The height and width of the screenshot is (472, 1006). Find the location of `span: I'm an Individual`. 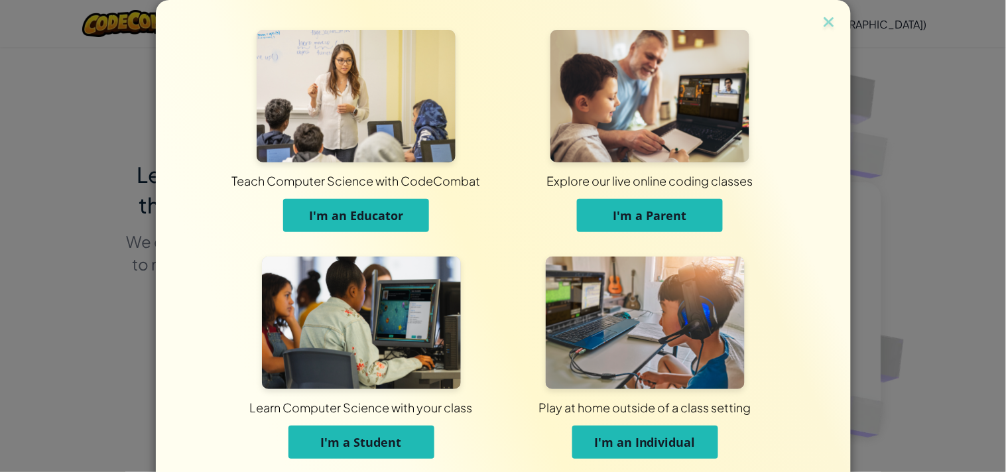

span: I'm an Individual is located at coordinates (644, 442).